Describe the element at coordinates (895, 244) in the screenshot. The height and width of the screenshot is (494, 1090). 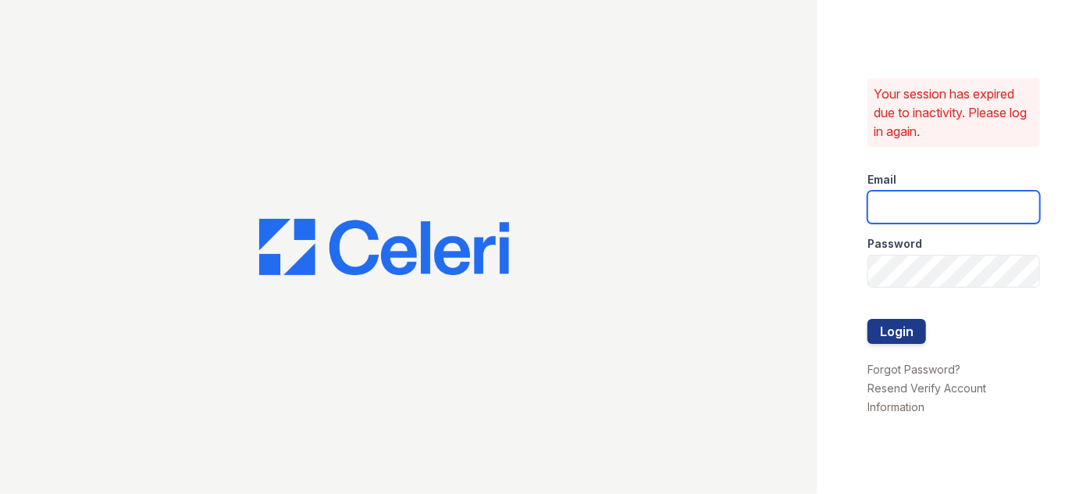
I see `label: Password` at that location.